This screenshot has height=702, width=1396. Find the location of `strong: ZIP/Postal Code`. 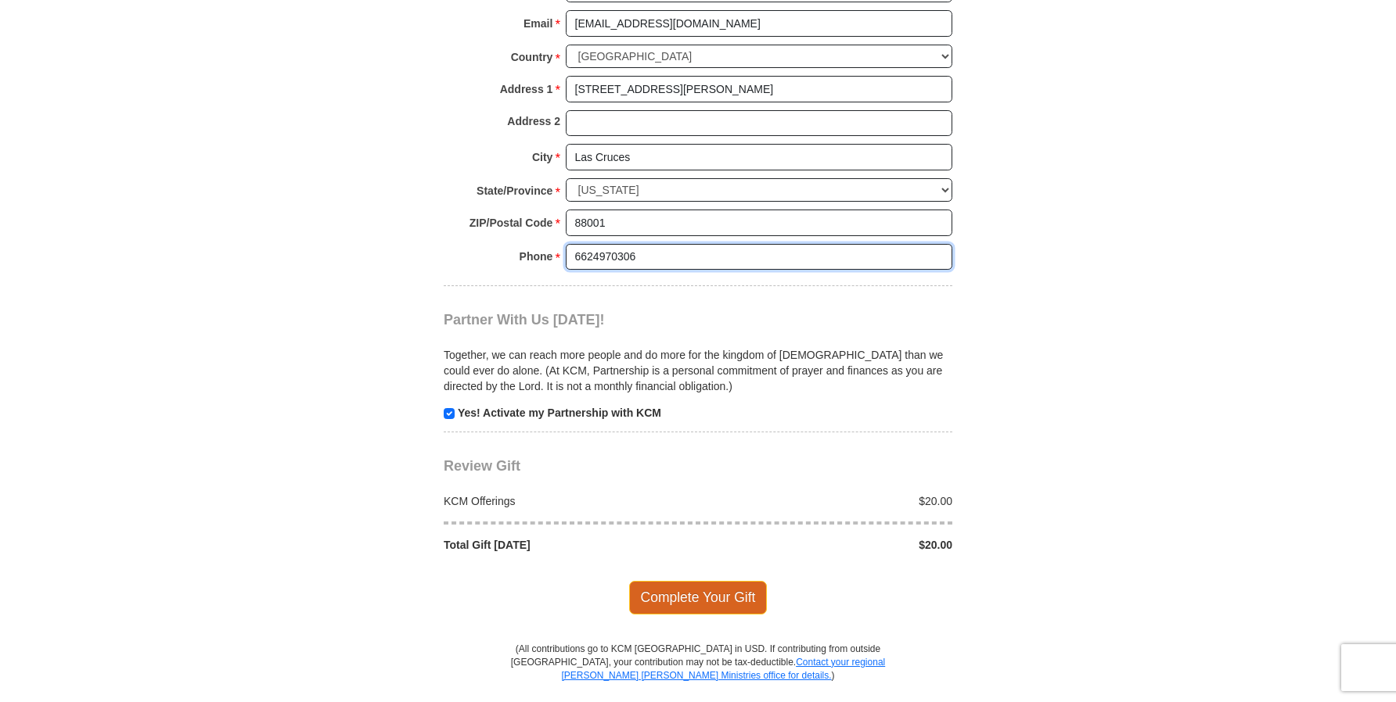

strong: ZIP/Postal Code is located at coordinates (511, 223).